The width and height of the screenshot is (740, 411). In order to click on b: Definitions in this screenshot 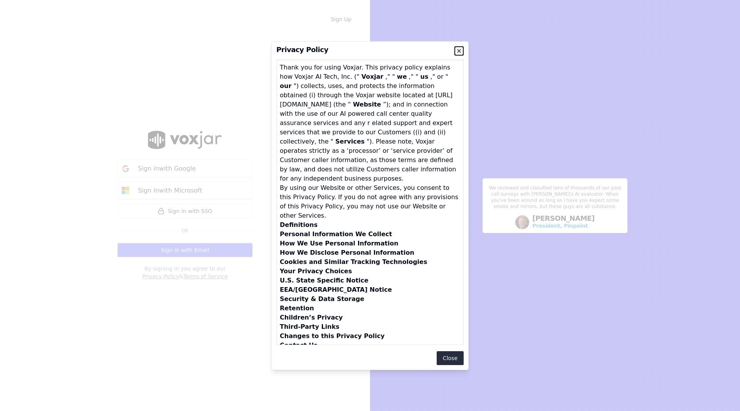, I will do `click(299, 224)`.